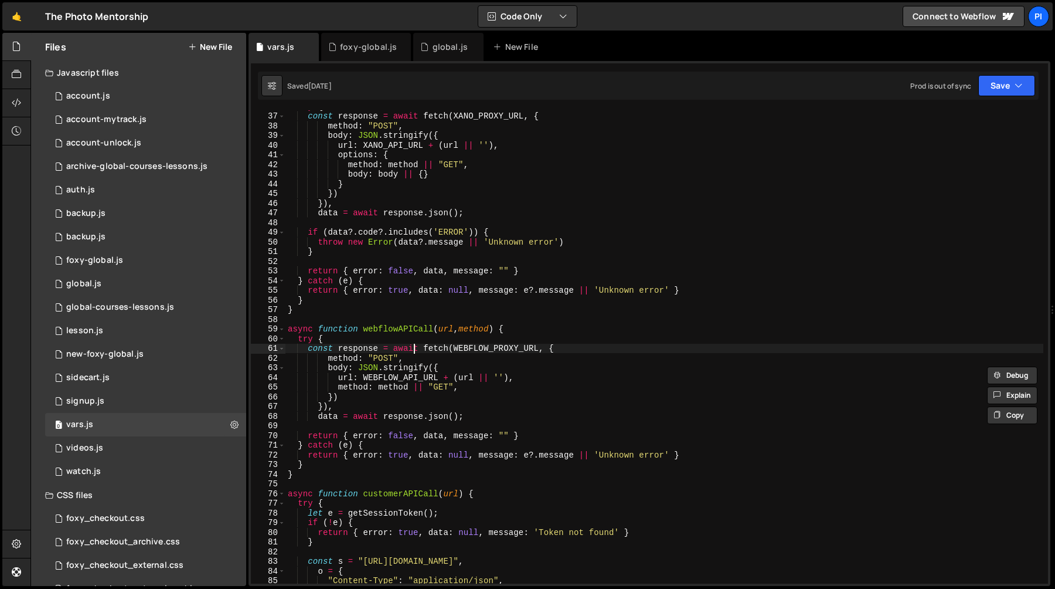 The height and width of the screenshot is (589, 1055). I want to click on div: archive-global-courses-lessons.js, so click(137, 166).